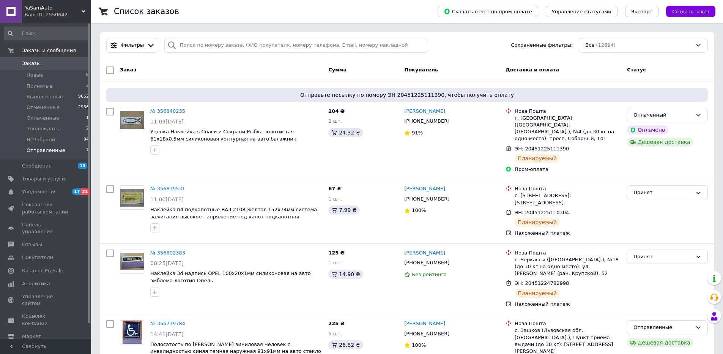  What do you see at coordinates (590, 45) in the screenshot?
I see `span: Все` at bounding box center [590, 45].